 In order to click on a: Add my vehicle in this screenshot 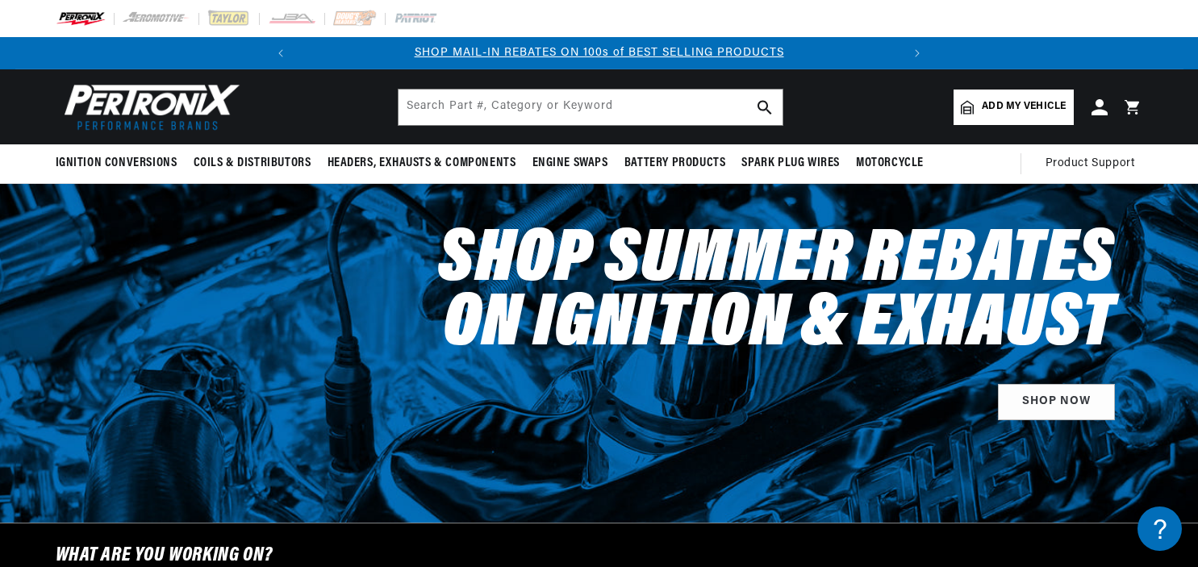, I will do `click(1013, 107)`.